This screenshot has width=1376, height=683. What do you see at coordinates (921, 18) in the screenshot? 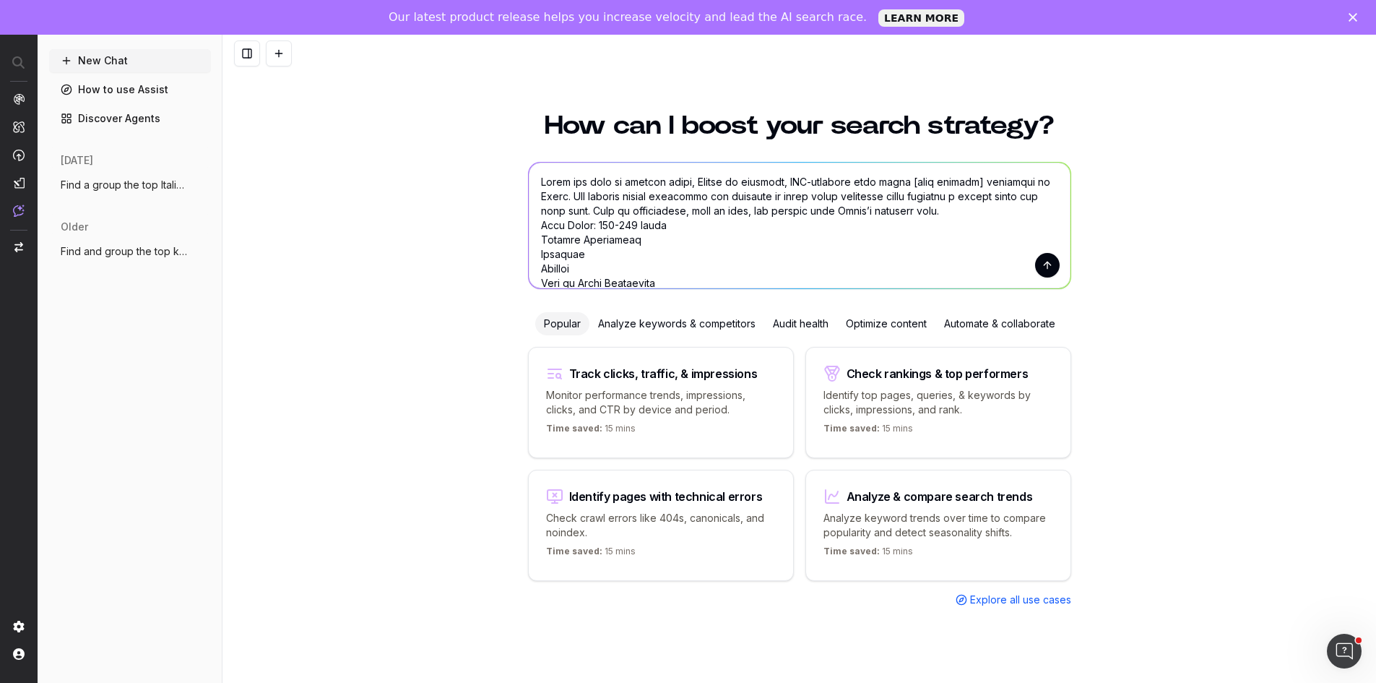
I see `a: LEARN MORE` at bounding box center [921, 18].